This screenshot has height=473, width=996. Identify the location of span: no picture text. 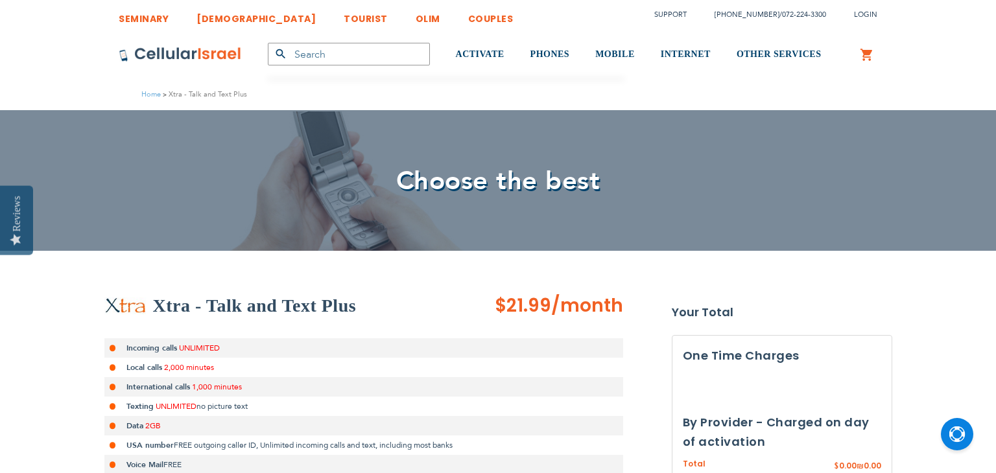
(222, 407).